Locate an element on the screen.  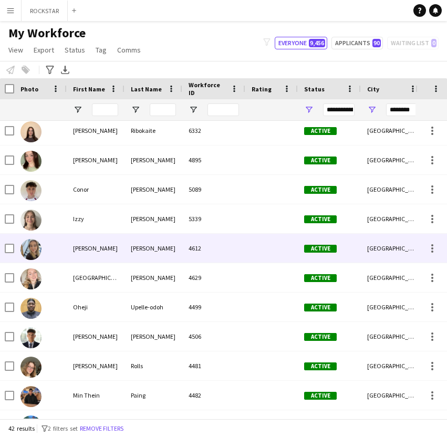
a: Comms is located at coordinates (129, 50).